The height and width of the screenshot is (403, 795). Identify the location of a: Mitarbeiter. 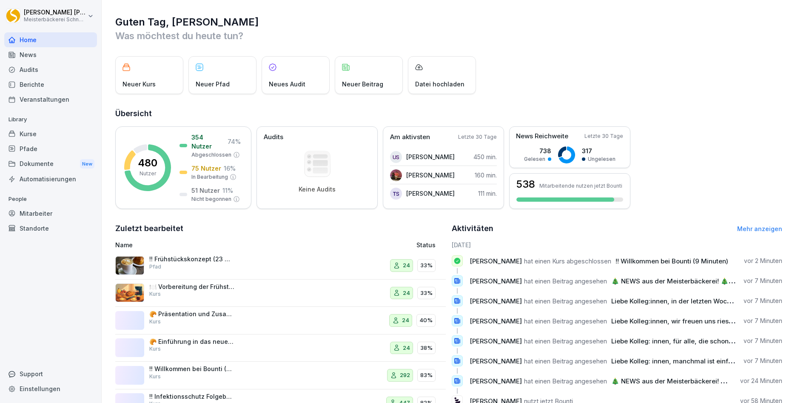
(51, 213).